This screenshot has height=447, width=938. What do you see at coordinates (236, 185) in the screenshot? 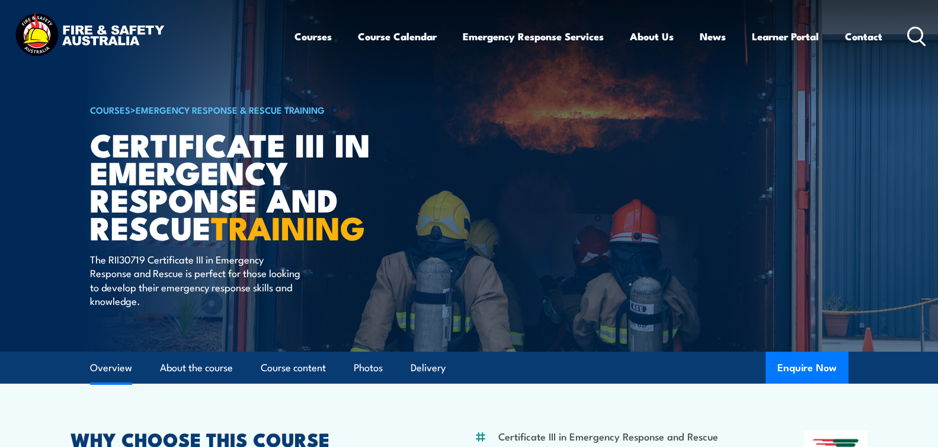
I see `h1: Certificate III in Emergency Response and Rescue` at bounding box center [236, 185].